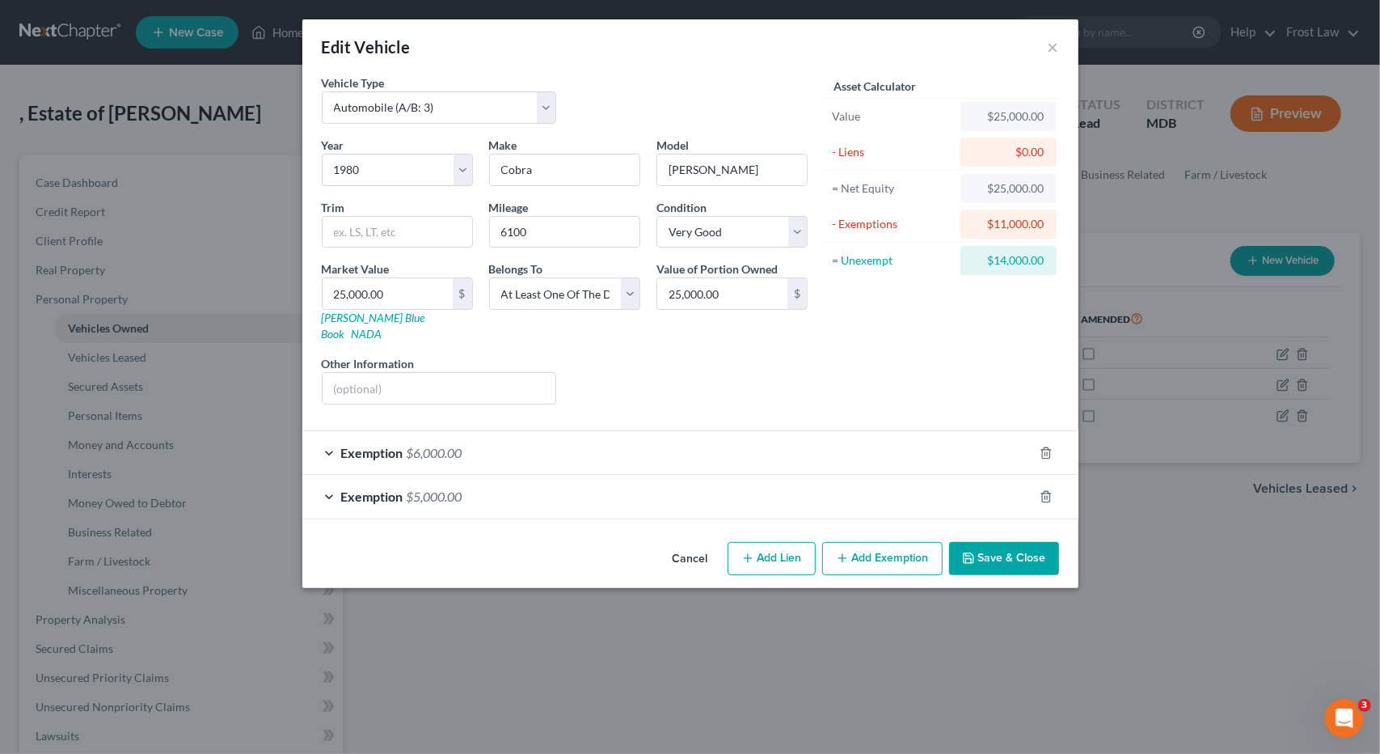 The image size is (1380, 754). Describe the element at coordinates (333, 207) in the screenshot. I see `label: Trim` at that location.